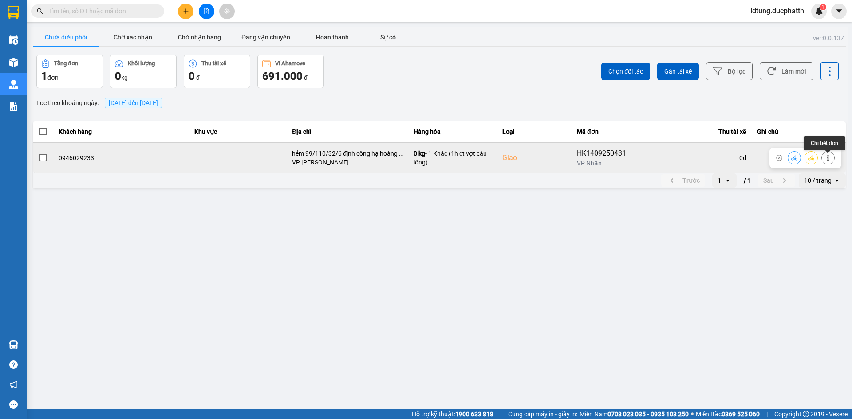  Describe the element at coordinates (534, 158) in the screenshot. I see `div: Giao` at that location.